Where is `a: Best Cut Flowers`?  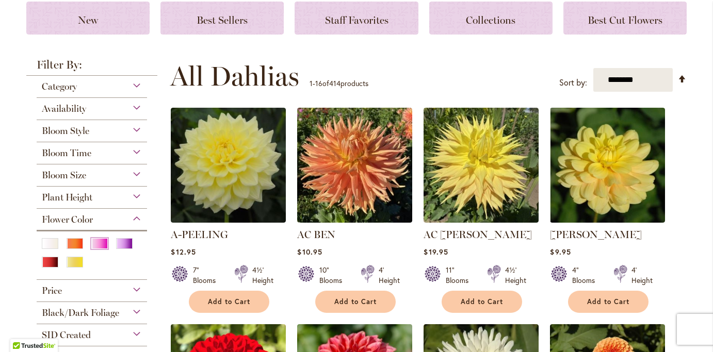
a: Best Cut Flowers is located at coordinates (625, 18).